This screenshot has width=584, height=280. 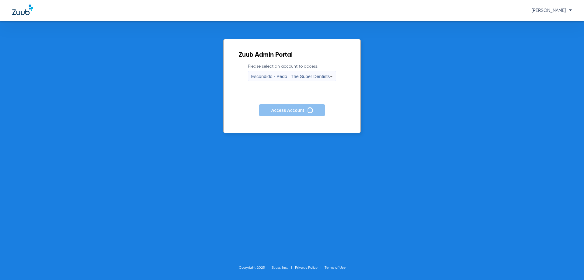 What do you see at coordinates (255, 267) in the screenshot?
I see `li: Copyright 2025` at bounding box center [255, 267].